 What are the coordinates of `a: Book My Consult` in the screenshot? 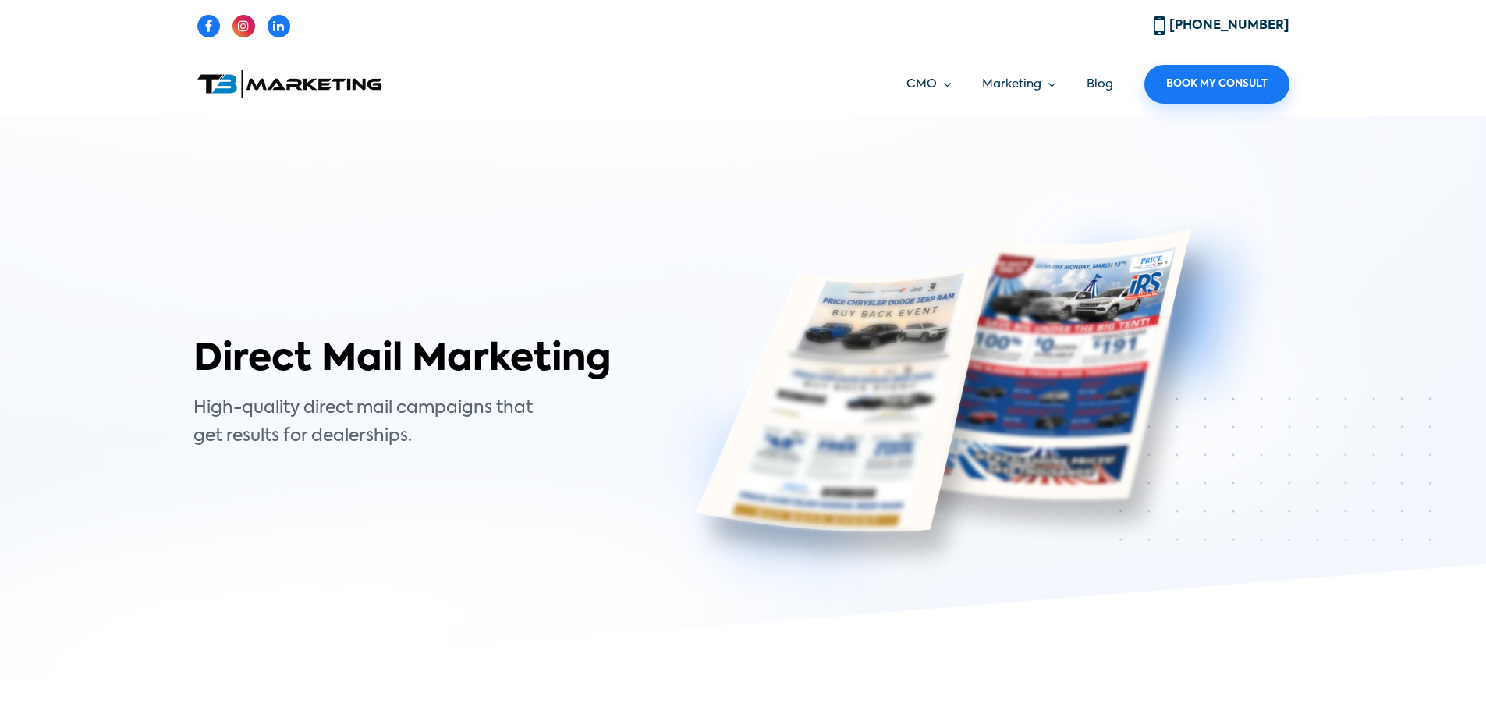 It's located at (1217, 84).